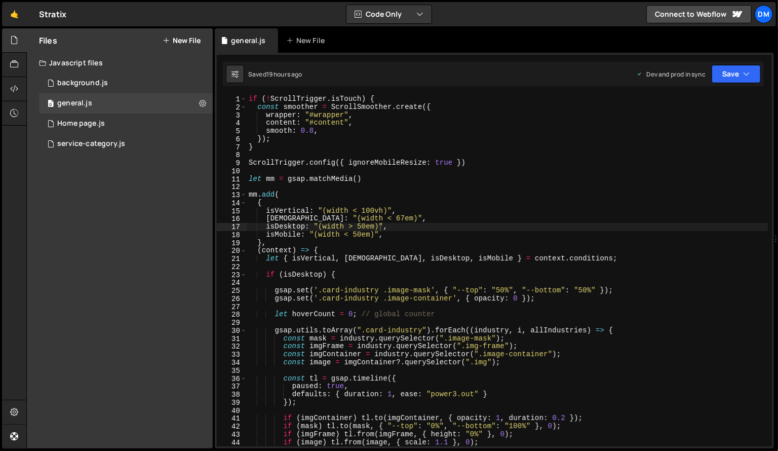  What do you see at coordinates (231, 371) in the screenshot?
I see `div: 35` at bounding box center [231, 371].